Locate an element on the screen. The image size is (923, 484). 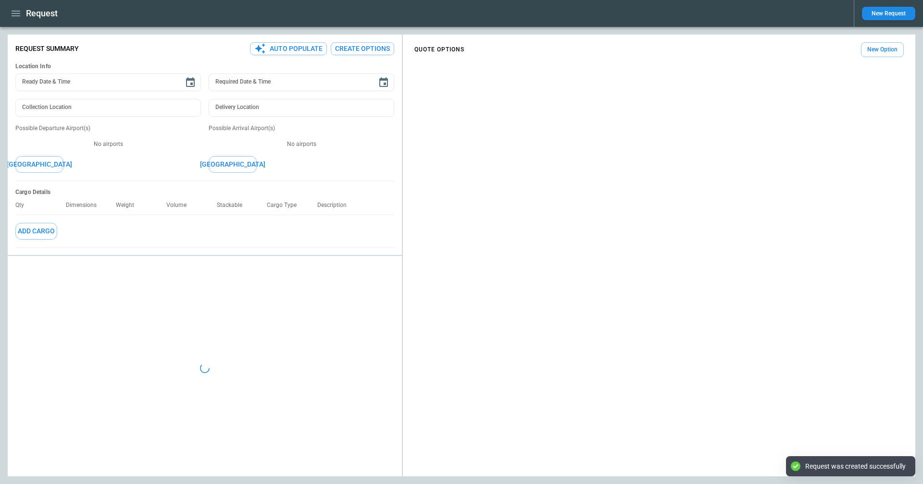
h1: Request is located at coordinates (42, 13).